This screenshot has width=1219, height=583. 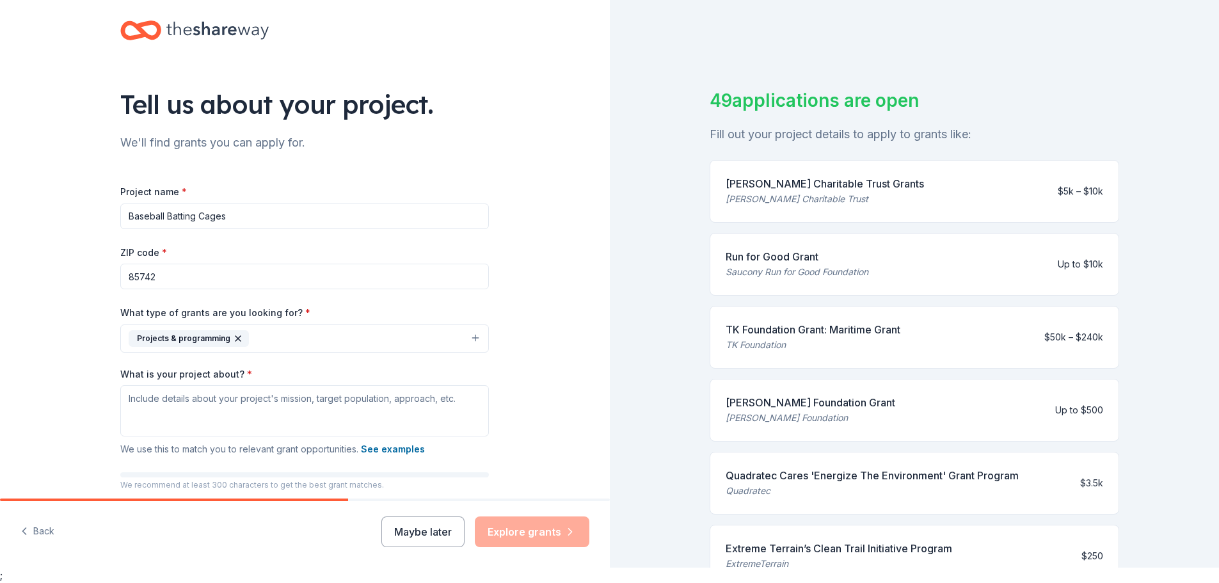 I want to click on div: TK Foundation, so click(x=813, y=345).